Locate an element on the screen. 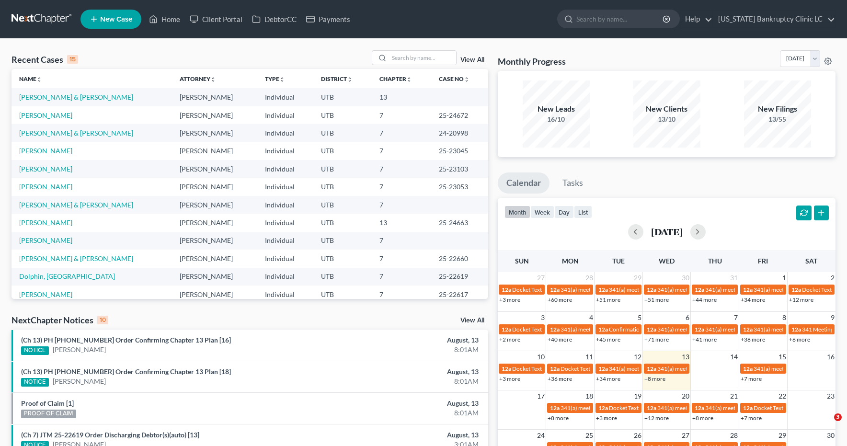 Image resolution: width=847 pixels, height=446 pixels. a: View All is located at coordinates (472, 60).